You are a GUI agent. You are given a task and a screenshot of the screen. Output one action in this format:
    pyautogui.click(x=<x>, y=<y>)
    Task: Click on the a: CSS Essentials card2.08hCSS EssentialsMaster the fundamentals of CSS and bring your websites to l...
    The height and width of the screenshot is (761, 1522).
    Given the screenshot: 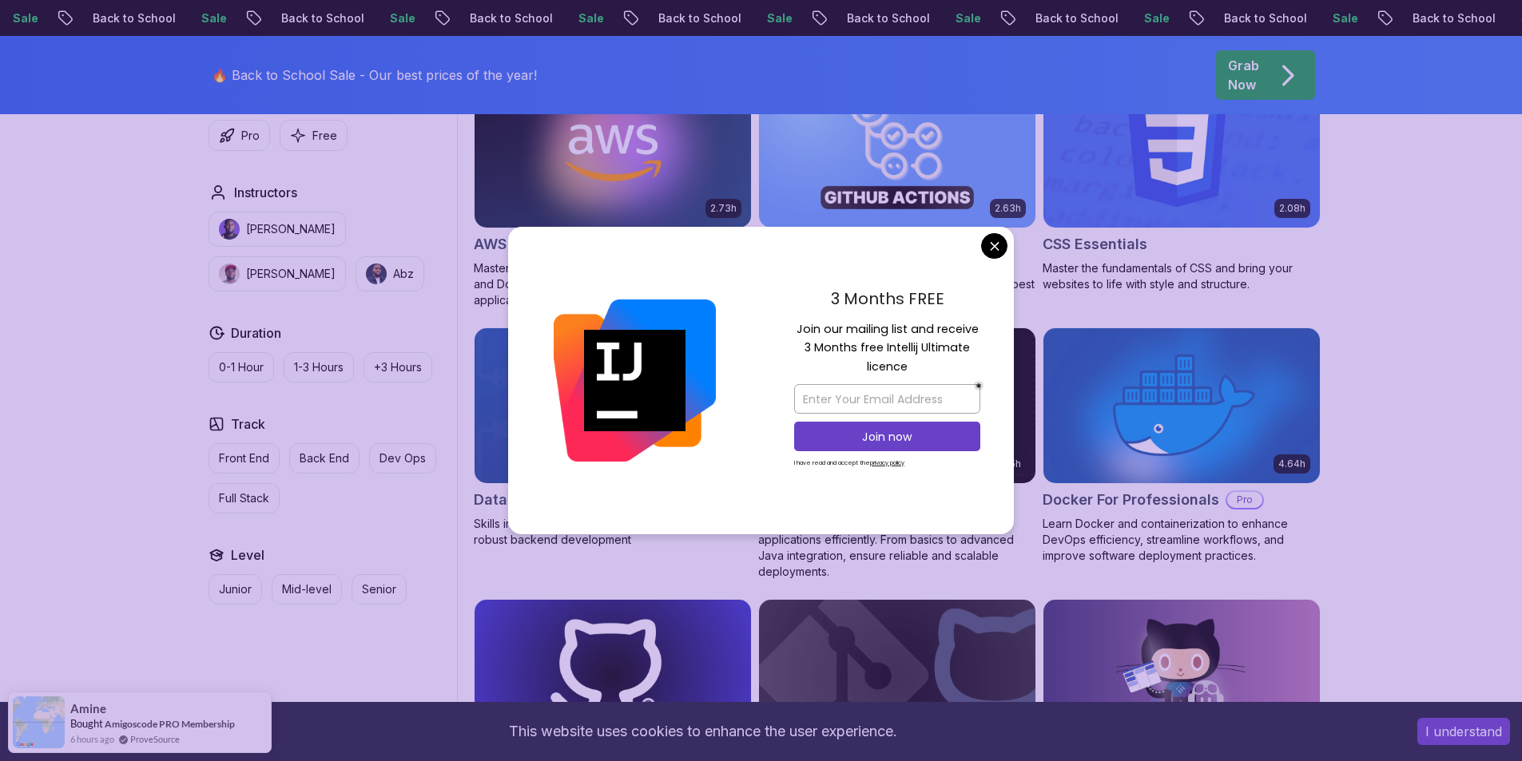 What is the action you would take?
    pyautogui.click(x=1181, y=182)
    